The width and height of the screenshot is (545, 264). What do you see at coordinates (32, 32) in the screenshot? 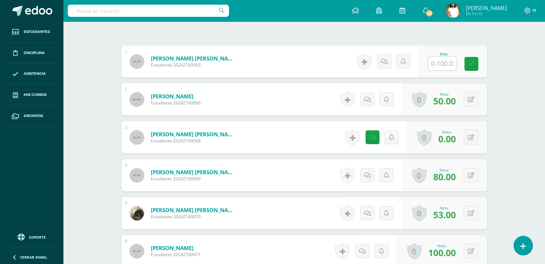
I see `a: Estudiantes` at bounding box center [32, 32].